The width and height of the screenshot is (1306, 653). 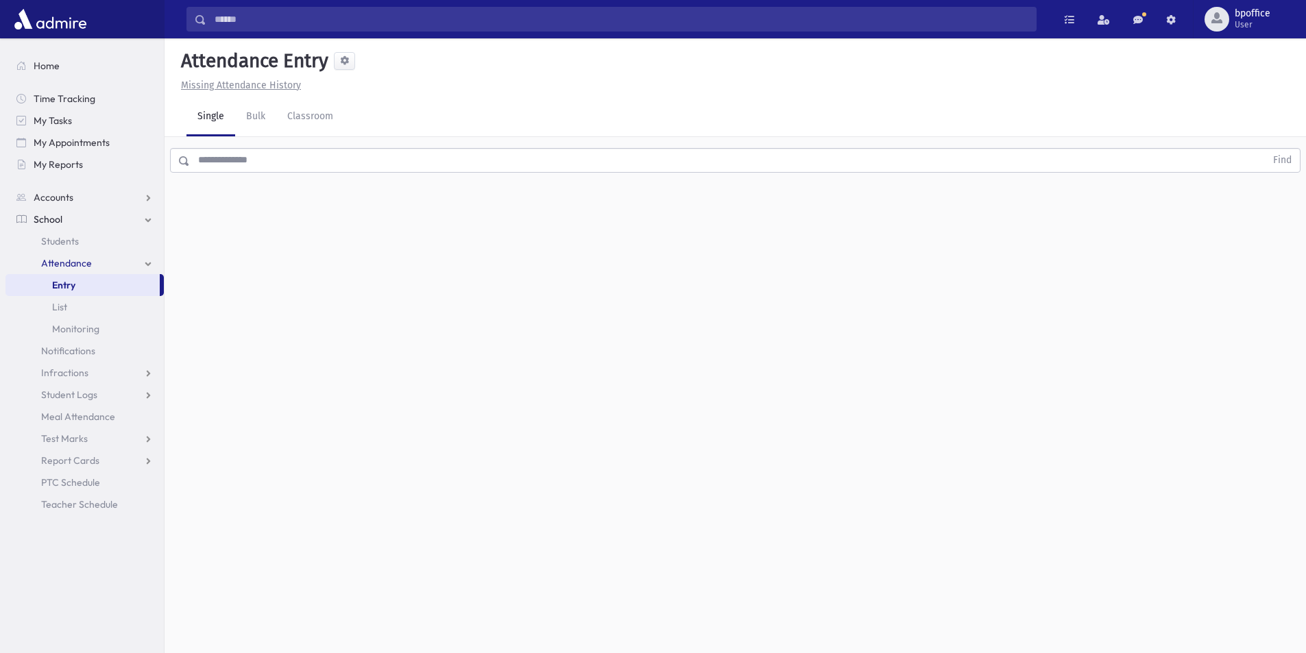 What do you see at coordinates (84, 329) in the screenshot?
I see `a: Monitoring` at bounding box center [84, 329].